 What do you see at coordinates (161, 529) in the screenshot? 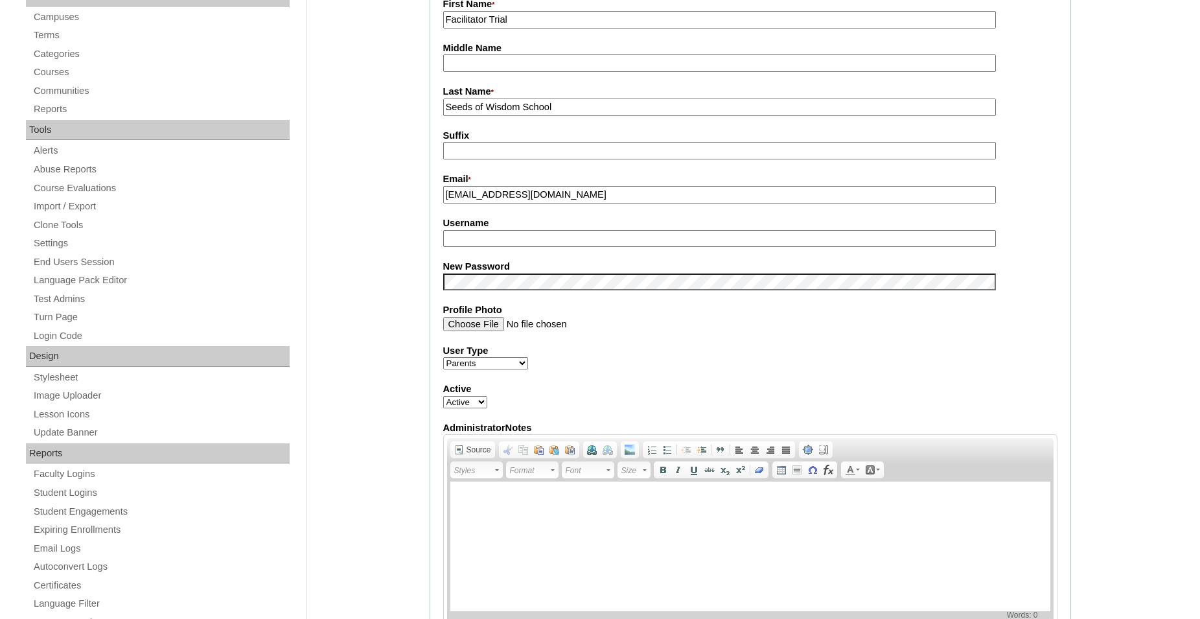
I see `a: Expiring Enrollments` at bounding box center [161, 529].